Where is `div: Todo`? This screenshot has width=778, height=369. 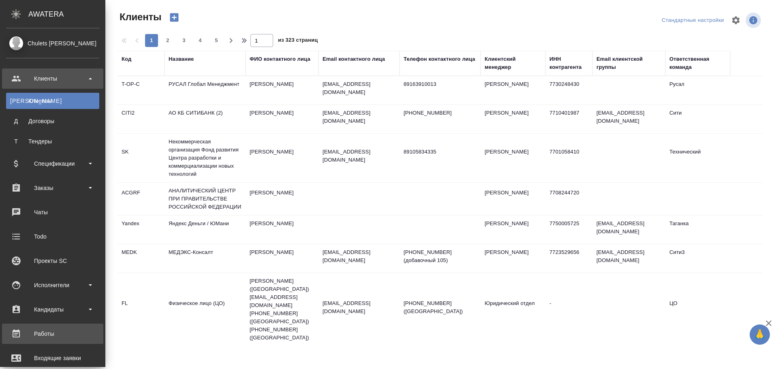 div: Todo is located at coordinates (53, 237).